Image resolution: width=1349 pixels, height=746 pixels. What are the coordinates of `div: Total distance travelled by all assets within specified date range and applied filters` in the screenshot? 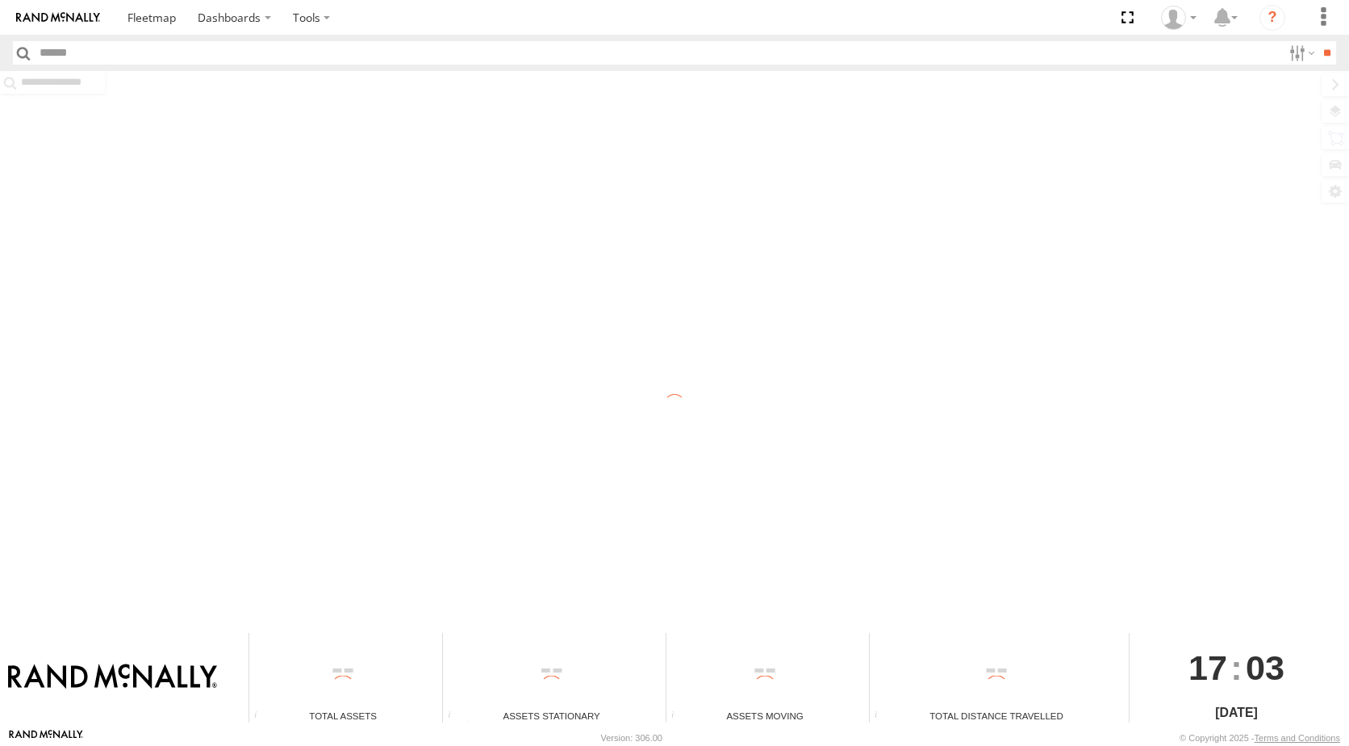 It's located at (882, 716).